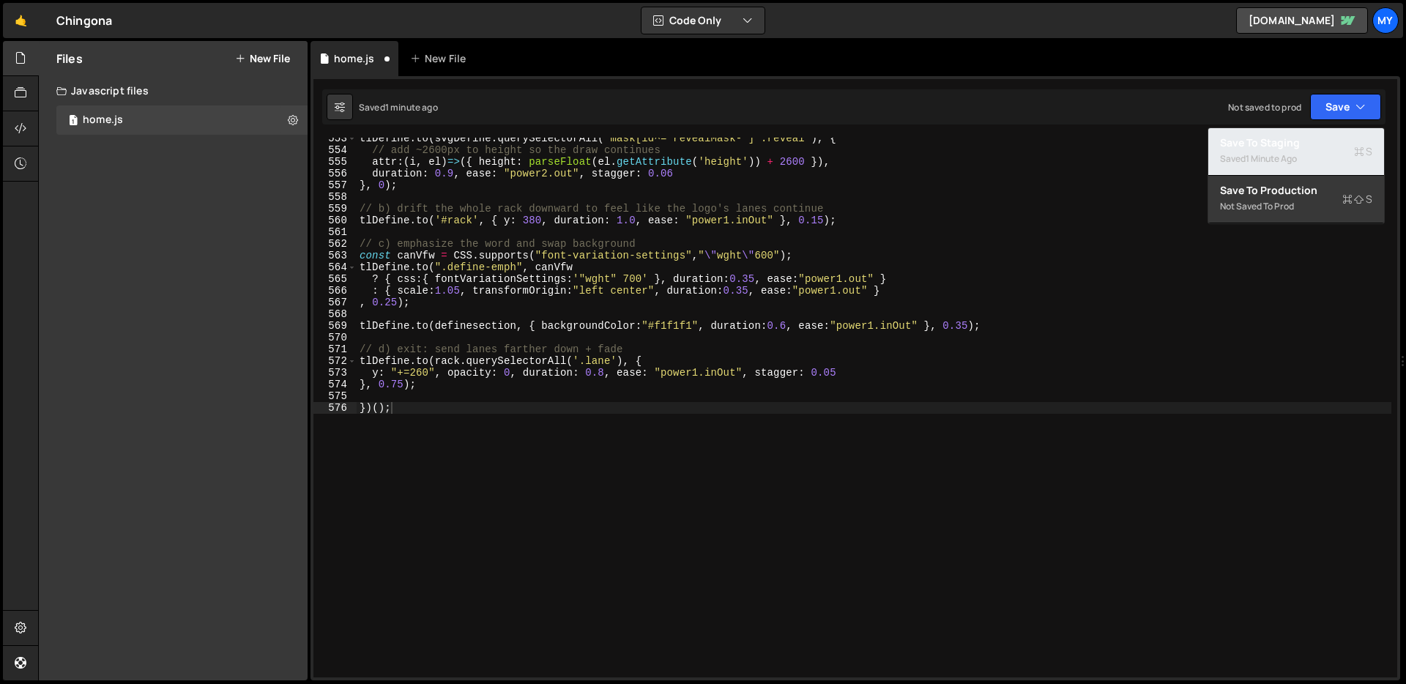 Image resolution: width=1406 pixels, height=684 pixels. I want to click on div: 576, so click(335, 408).